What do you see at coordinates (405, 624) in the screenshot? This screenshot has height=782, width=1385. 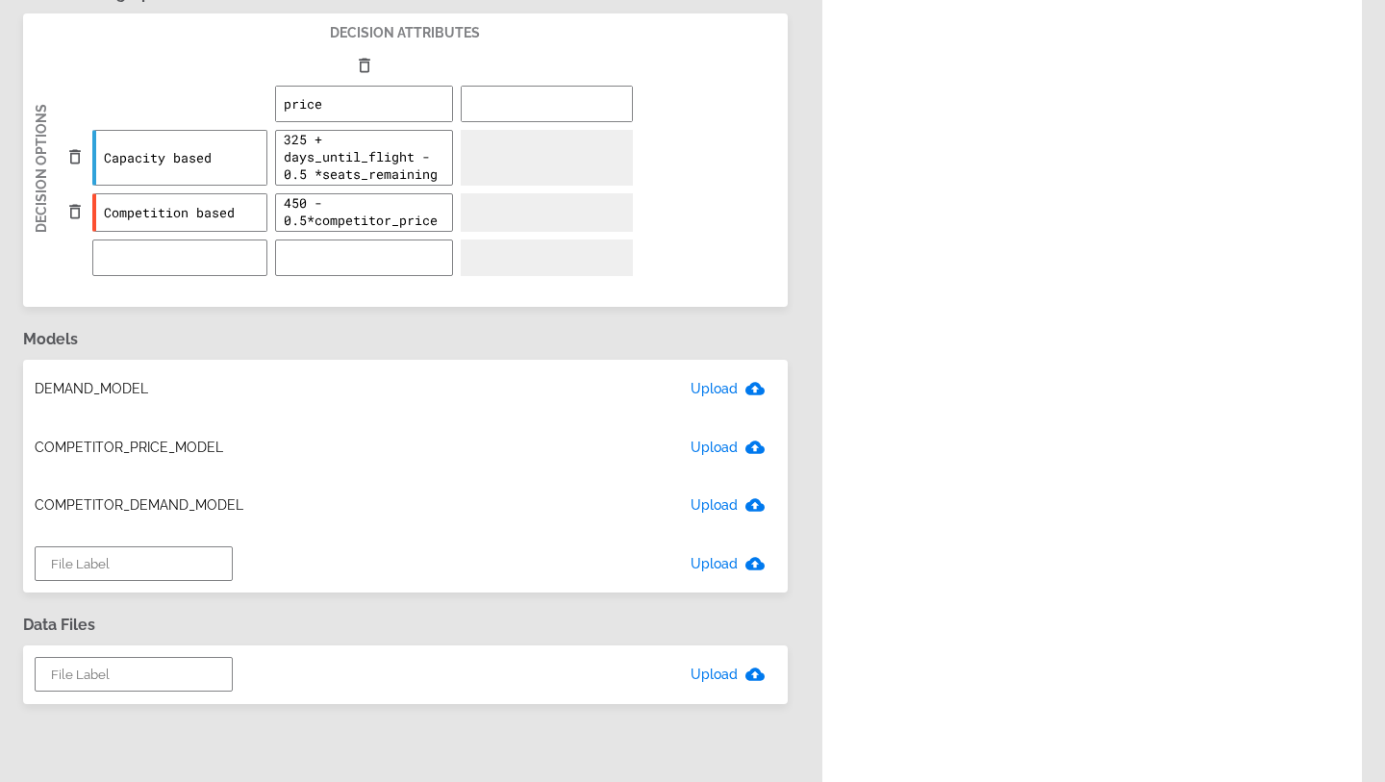 I see `h3: Data Files` at bounding box center [405, 624].